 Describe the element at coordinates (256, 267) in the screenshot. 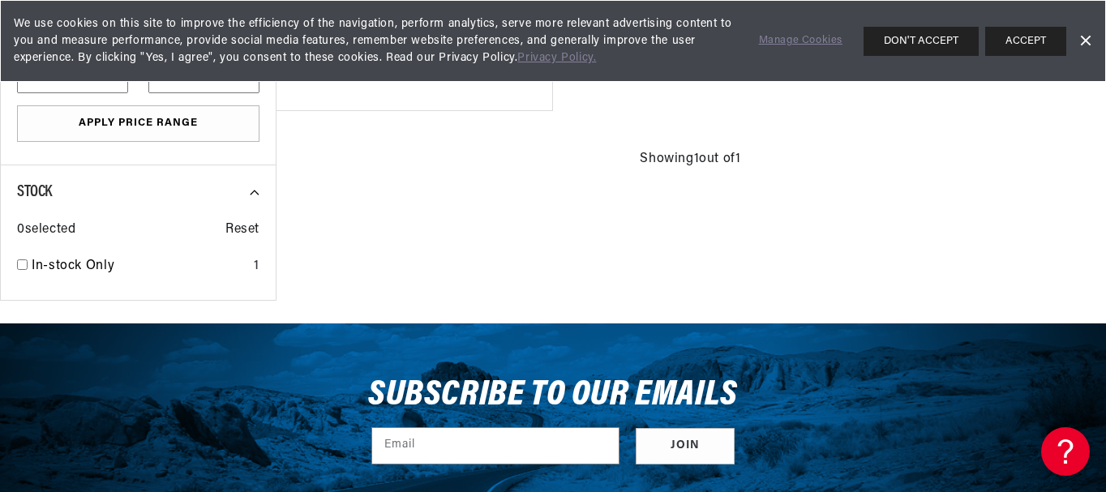

I see `div: 1` at that location.